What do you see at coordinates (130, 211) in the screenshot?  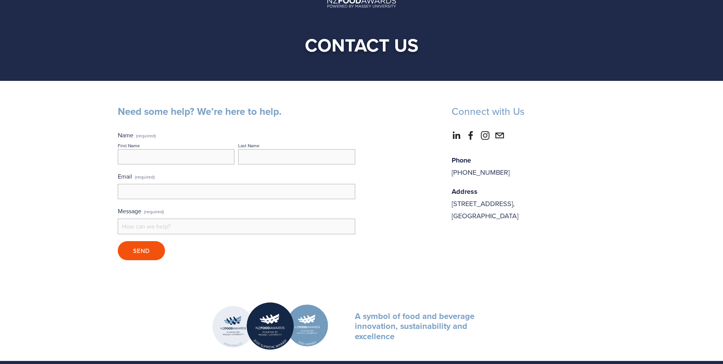 I see `span: Message` at bounding box center [130, 211].